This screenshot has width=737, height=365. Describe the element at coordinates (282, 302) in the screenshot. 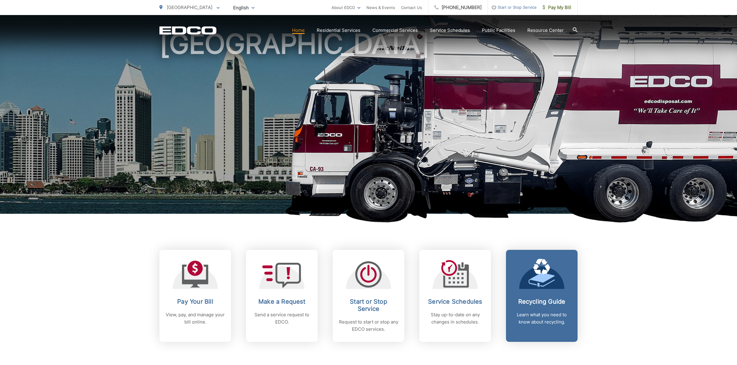

I see `h2: Make a Request` at that location.